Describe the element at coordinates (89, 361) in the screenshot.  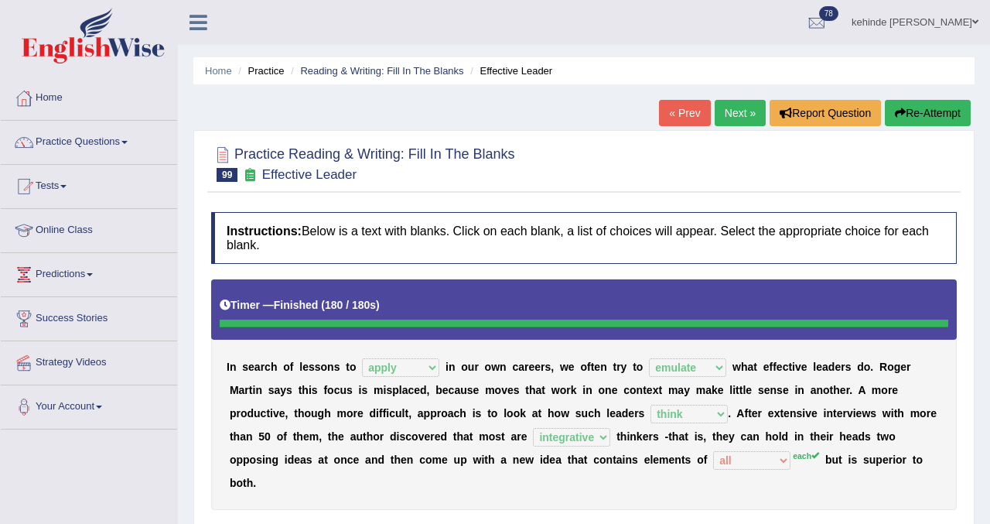
I see `a: Strategy Videos` at that location.